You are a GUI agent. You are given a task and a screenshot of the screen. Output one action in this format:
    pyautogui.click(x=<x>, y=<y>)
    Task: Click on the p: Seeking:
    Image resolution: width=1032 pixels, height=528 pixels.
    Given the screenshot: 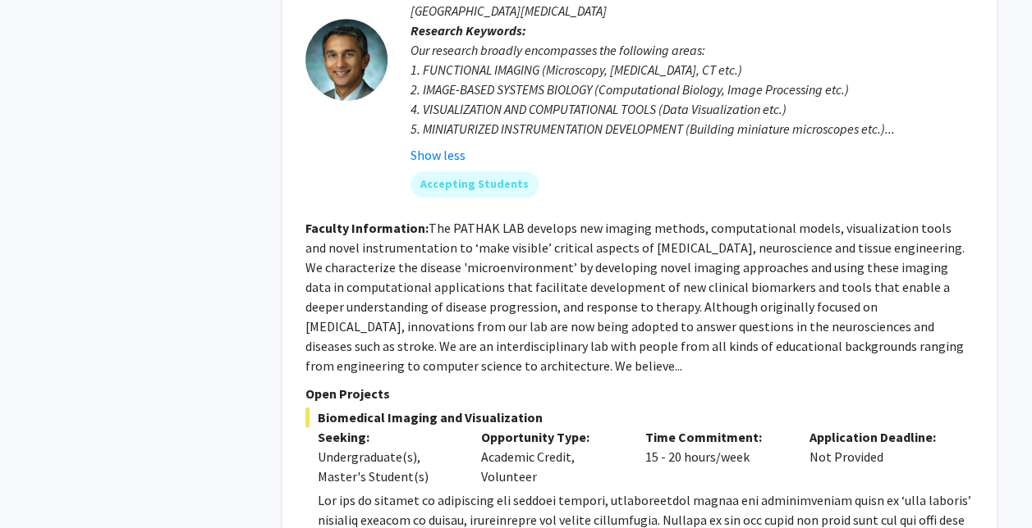 What is the action you would take?
    pyautogui.click(x=387, y=437)
    